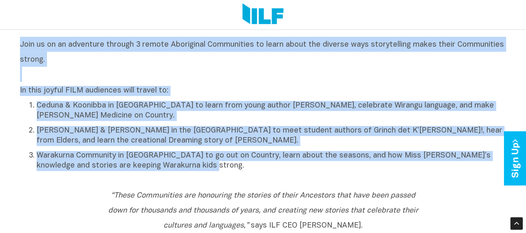 This screenshot has width=526, height=233. Describe the element at coordinates (262, 52) in the screenshot. I see `span: Join us on an adventure through 3 remote Aboriginal Communities to learn about the diverse ways s...` at that location.